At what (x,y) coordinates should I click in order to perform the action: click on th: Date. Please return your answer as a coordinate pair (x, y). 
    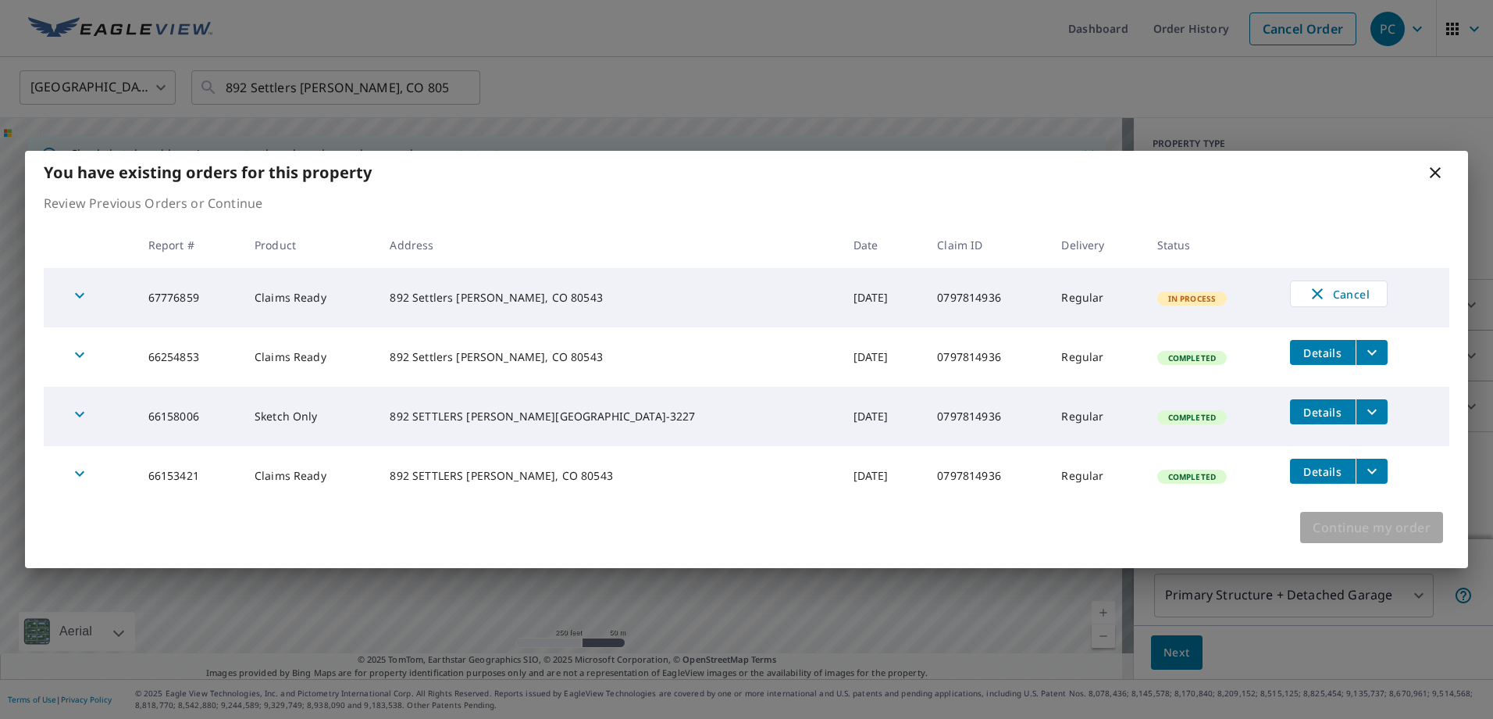
    Looking at the image, I should click on (883, 244).